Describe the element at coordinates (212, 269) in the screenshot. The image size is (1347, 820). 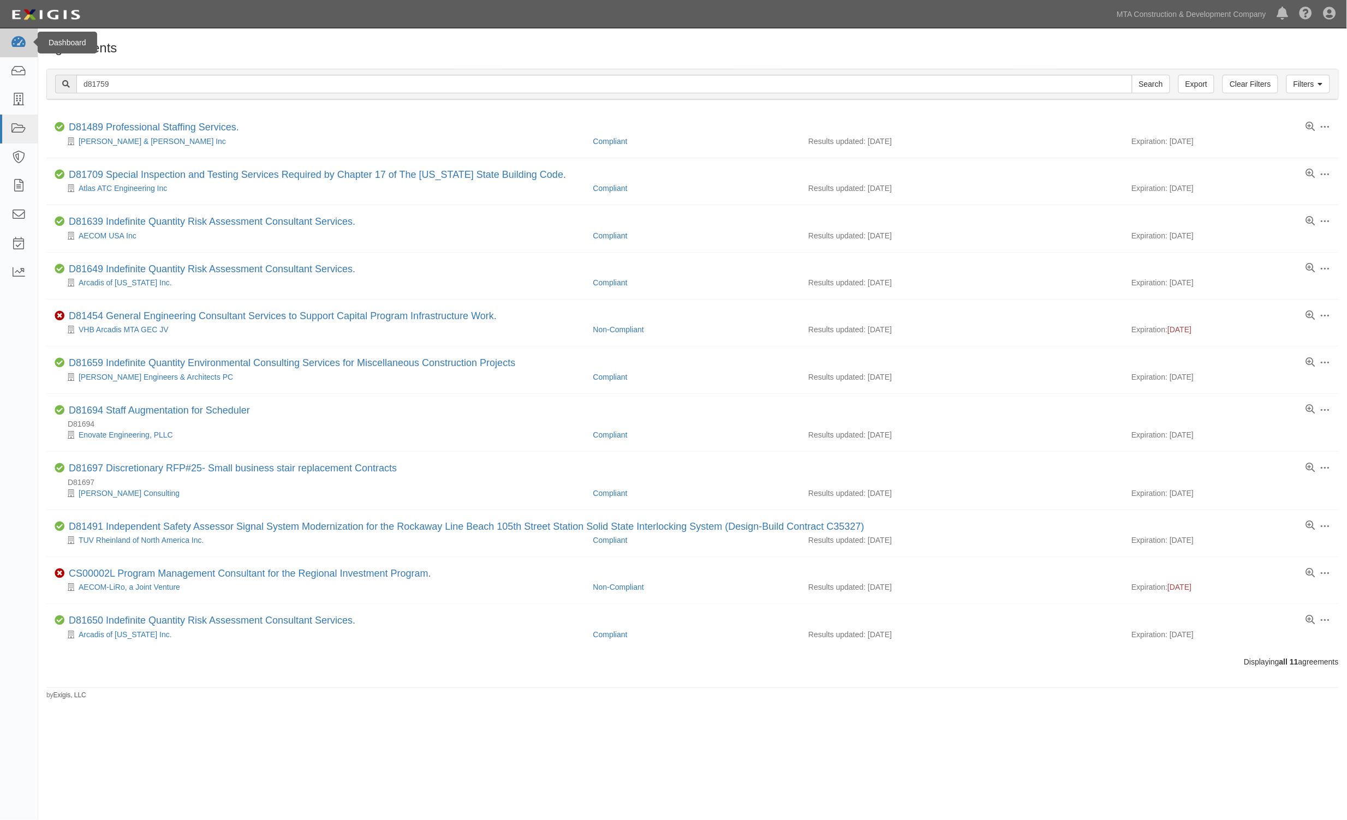
I see `a: D81649 Indefinite Quantity Risk Assessment Consultant Services.` at that location.